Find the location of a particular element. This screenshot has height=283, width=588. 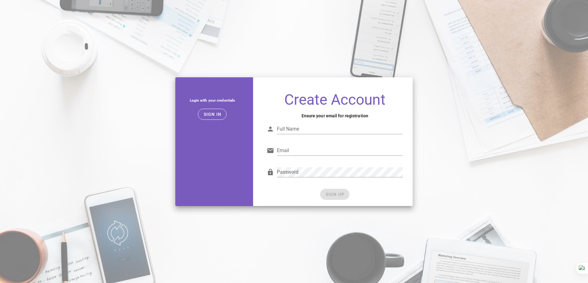

span: Sign in is located at coordinates (212, 114).